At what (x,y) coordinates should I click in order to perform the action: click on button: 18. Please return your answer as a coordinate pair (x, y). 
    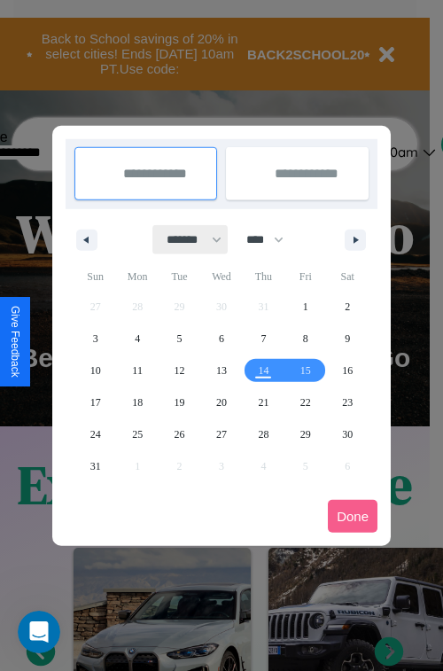
    Looking at the image, I should click on (137, 403).